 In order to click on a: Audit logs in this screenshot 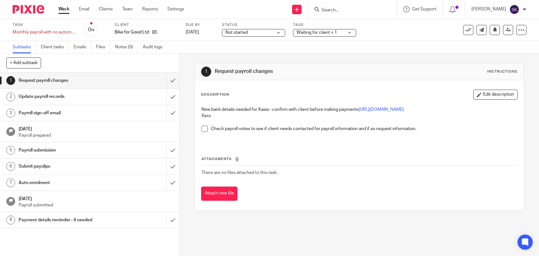, I will do `click(155, 47)`.